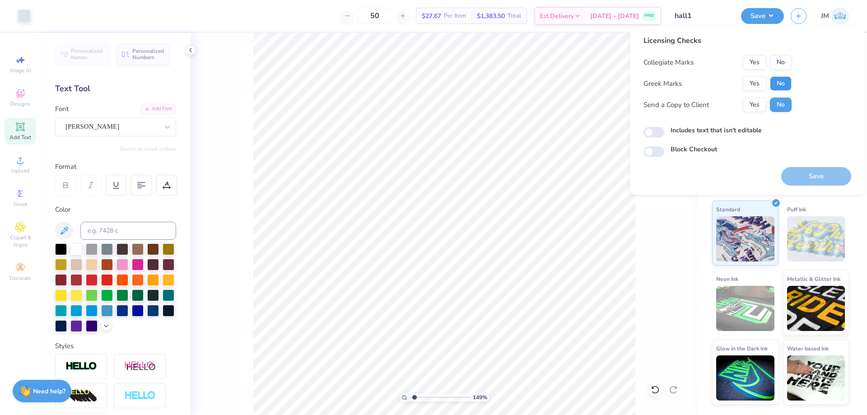 The width and height of the screenshot is (867, 415). What do you see at coordinates (745, 378) in the screenshot?
I see `img: Glow in the Dark Ink` at bounding box center [745, 378].